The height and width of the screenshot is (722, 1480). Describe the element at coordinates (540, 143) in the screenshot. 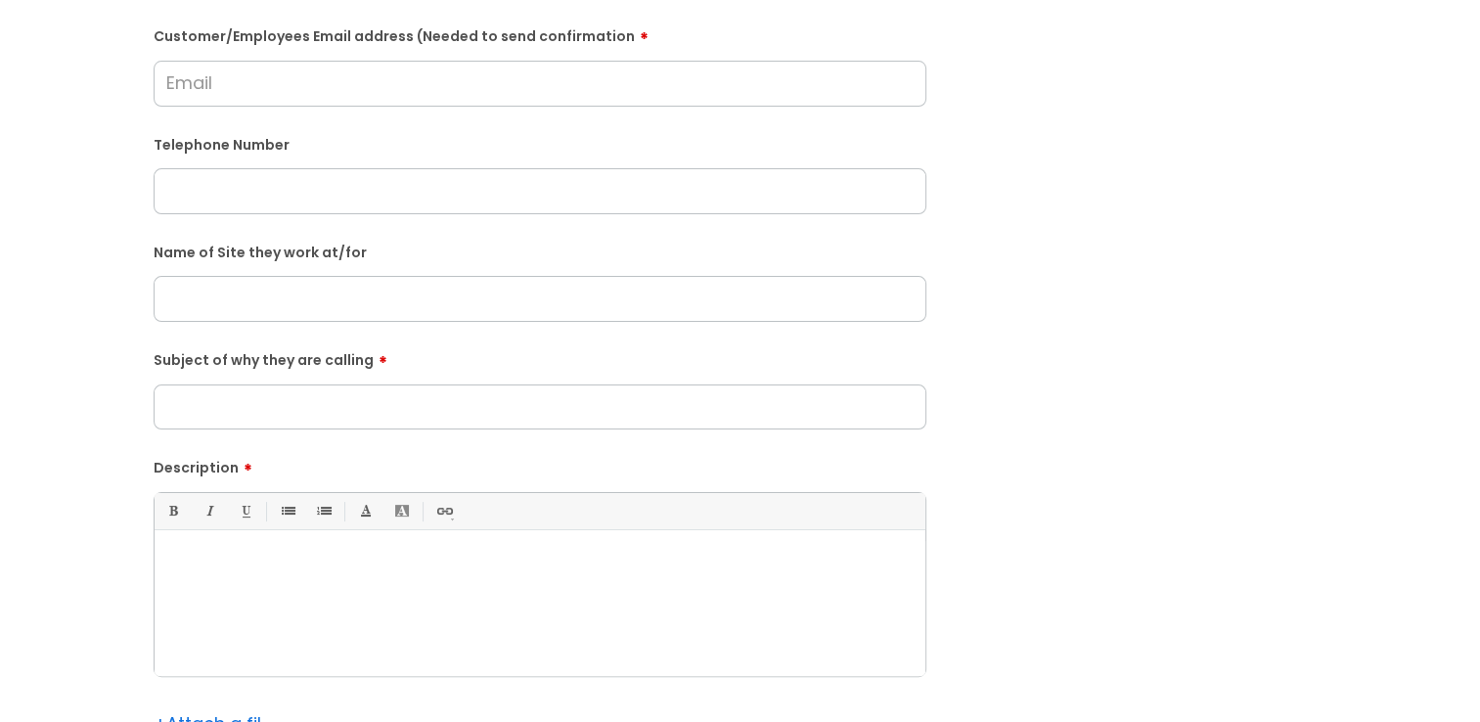

I see `label: Telephone Number` at that location.